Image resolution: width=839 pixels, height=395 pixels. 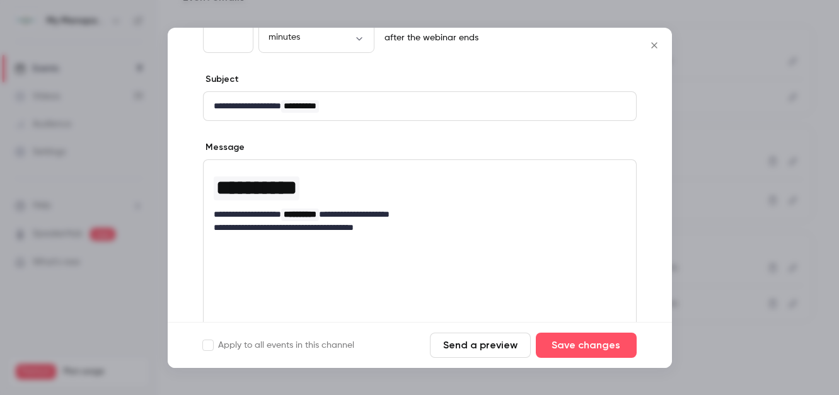 What do you see at coordinates (481, 346) in the screenshot?
I see `button: Send a preview` at bounding box center [481, 346].